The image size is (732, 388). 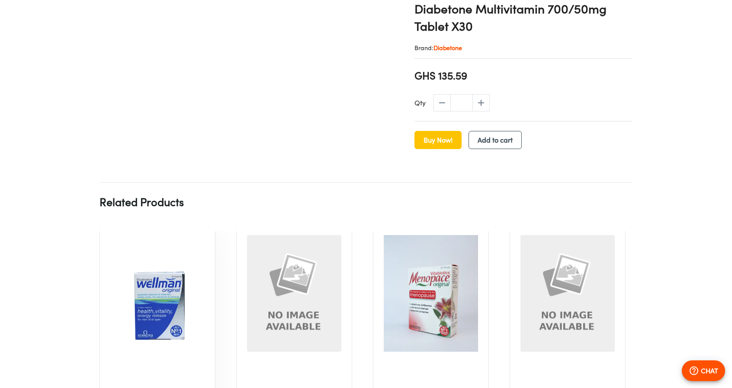 I want to click on button: Buy Now!, so click(x=438, y=140).